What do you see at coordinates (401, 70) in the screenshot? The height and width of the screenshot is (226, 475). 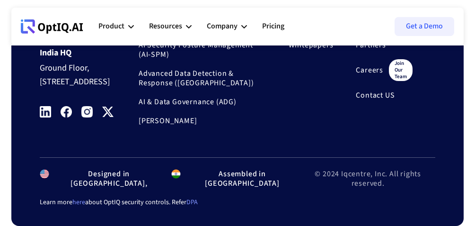 I see `div: join our team` at bounding box center [401, 70].